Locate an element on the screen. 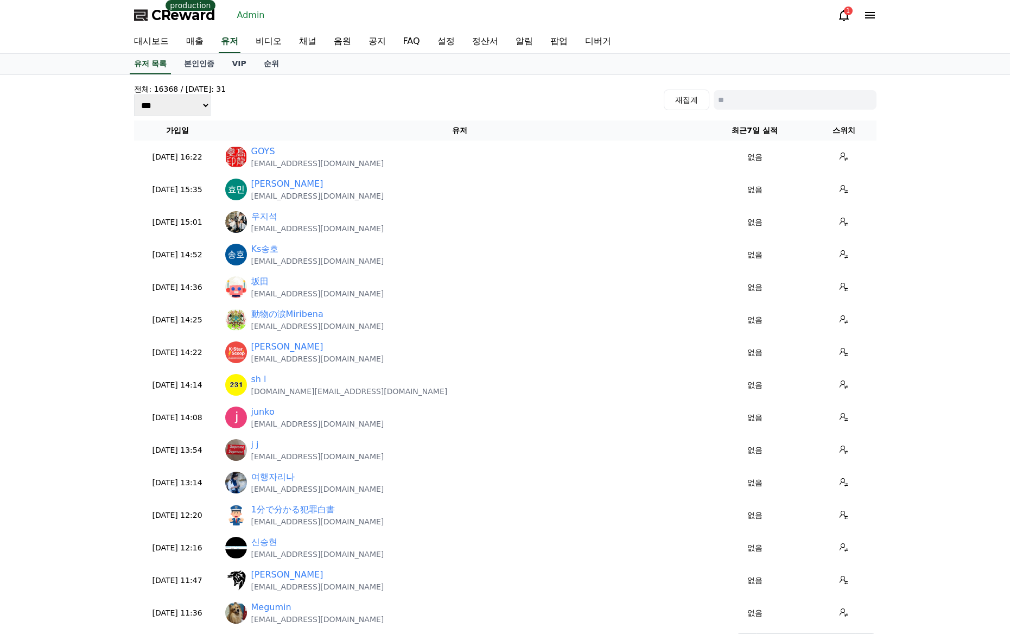 The image size is (1010, 634). a: junko is located at coordinates (263, 412).